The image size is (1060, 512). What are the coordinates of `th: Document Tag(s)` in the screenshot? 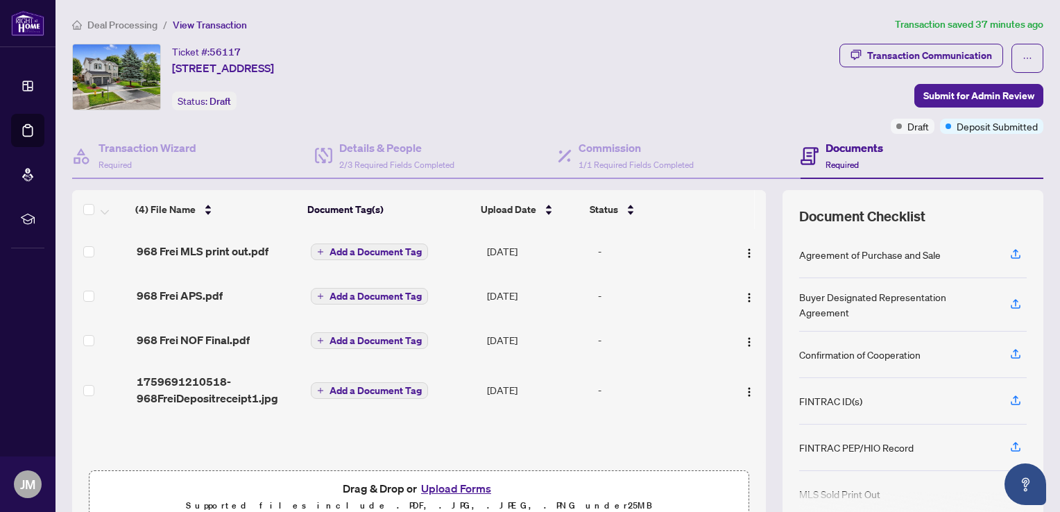 It's located at (389, 210).